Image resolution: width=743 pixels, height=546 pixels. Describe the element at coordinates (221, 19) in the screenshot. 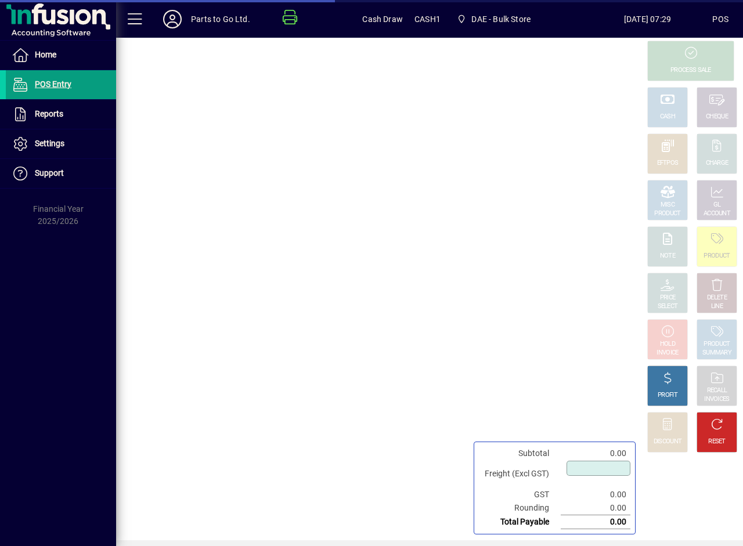

I see `div: Parts to Go Ltd.` at that location.